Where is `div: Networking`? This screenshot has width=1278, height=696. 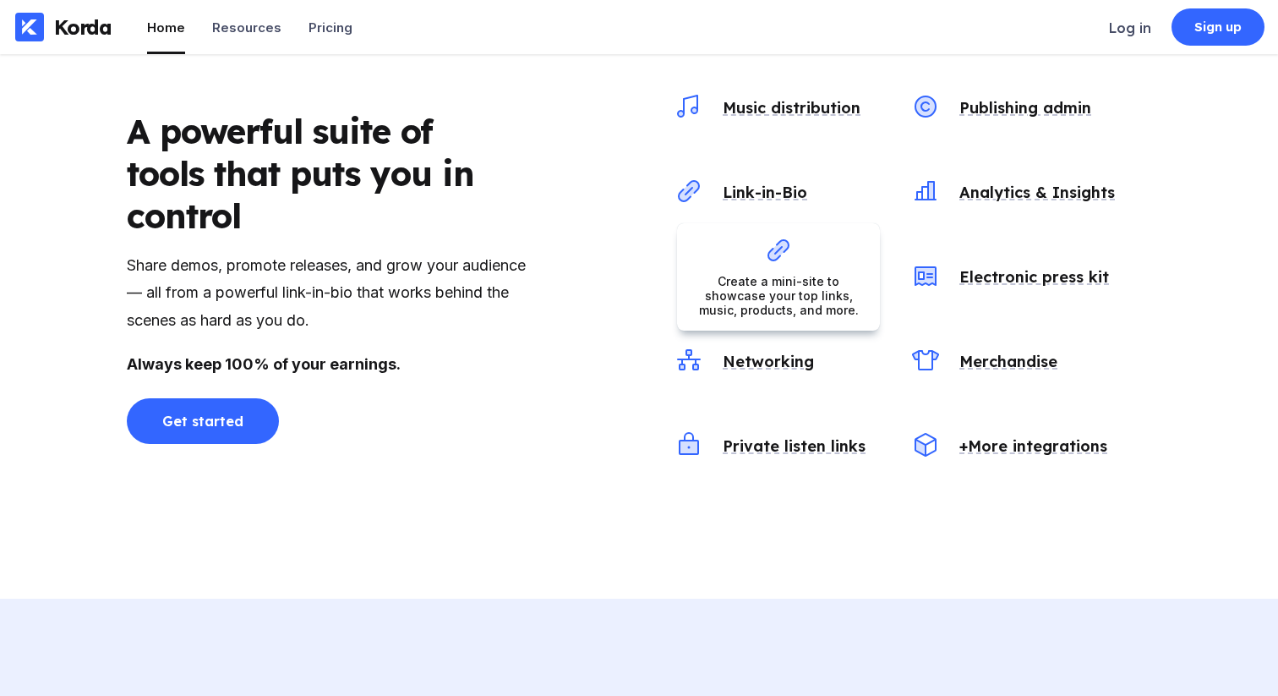
div: Networking is located at coordinates (765, 361).